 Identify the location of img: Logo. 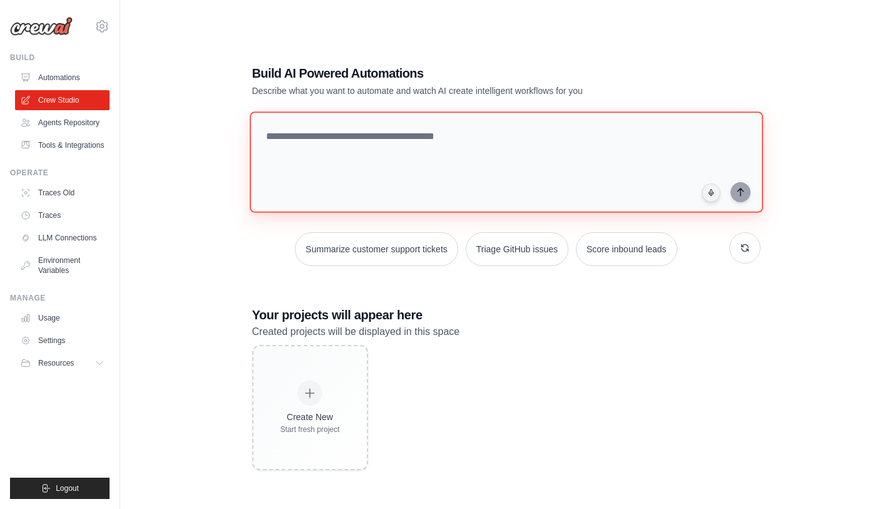
(41, 26).